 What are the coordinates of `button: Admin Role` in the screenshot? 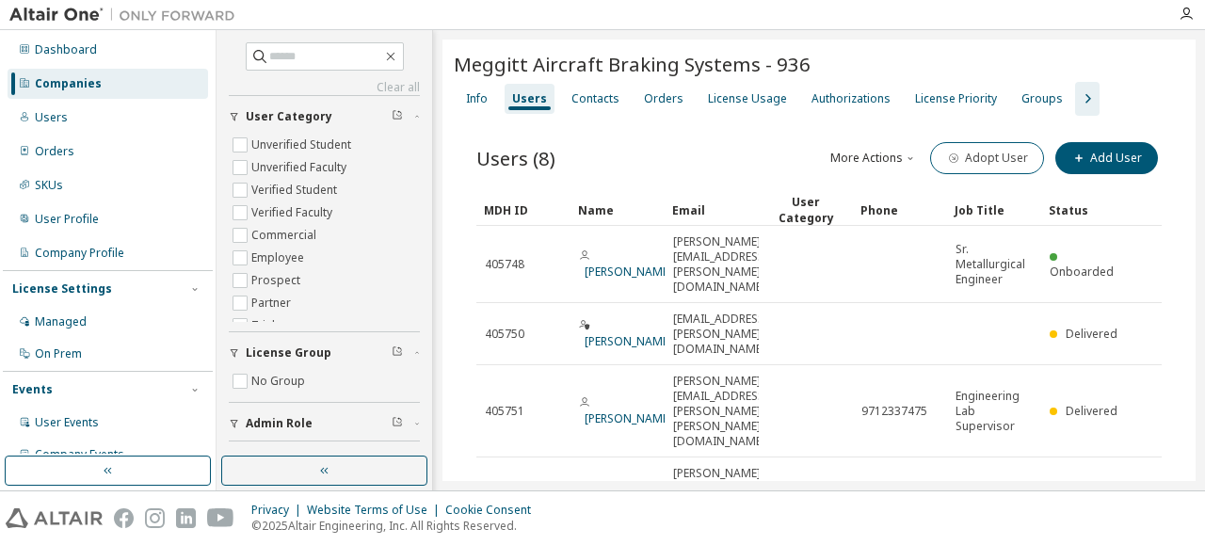 It's located at (324, 424).